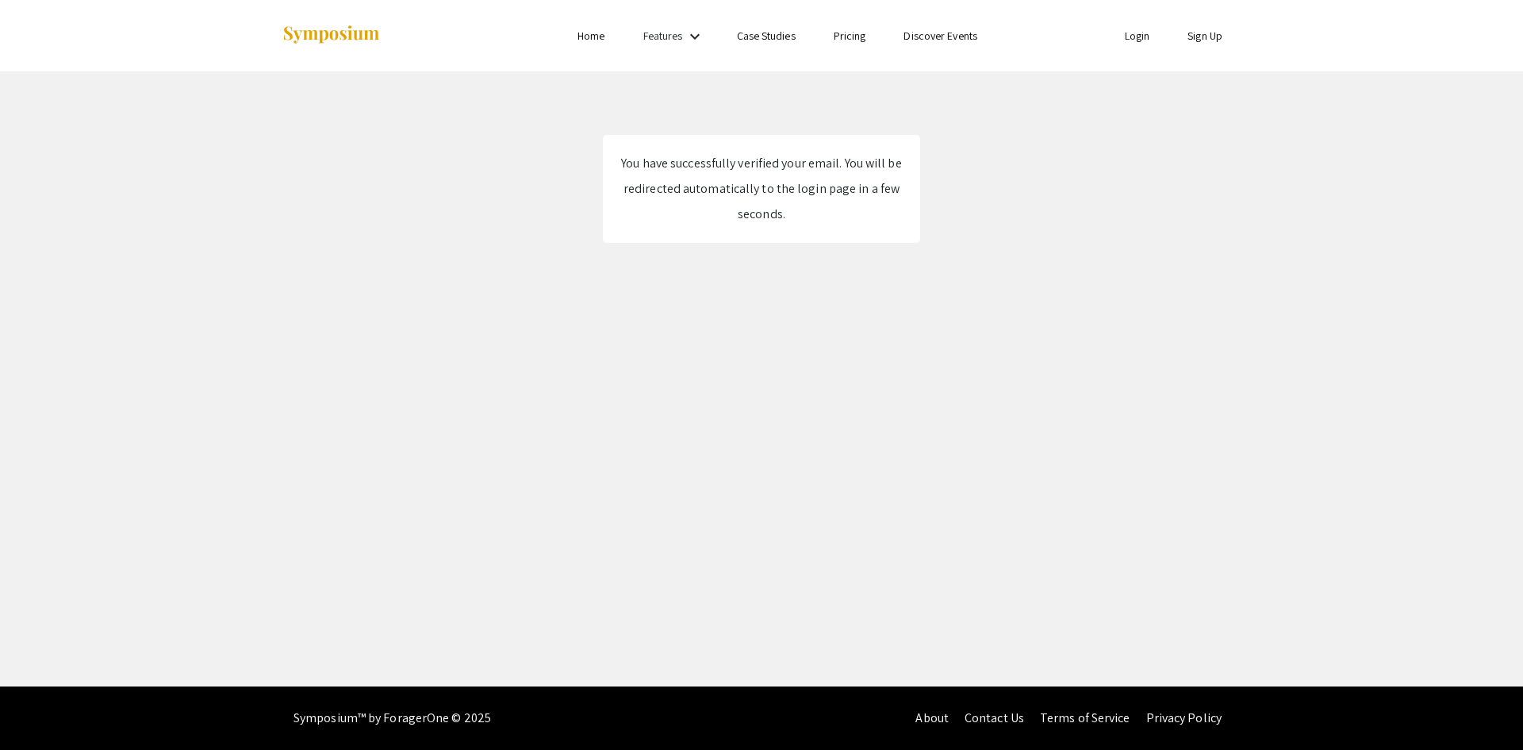 Image resolution: width=1523 pixels, height=750 pixels. I want to click on div: Symposium™ by ForagerOne © 2025, so click(392, 718).